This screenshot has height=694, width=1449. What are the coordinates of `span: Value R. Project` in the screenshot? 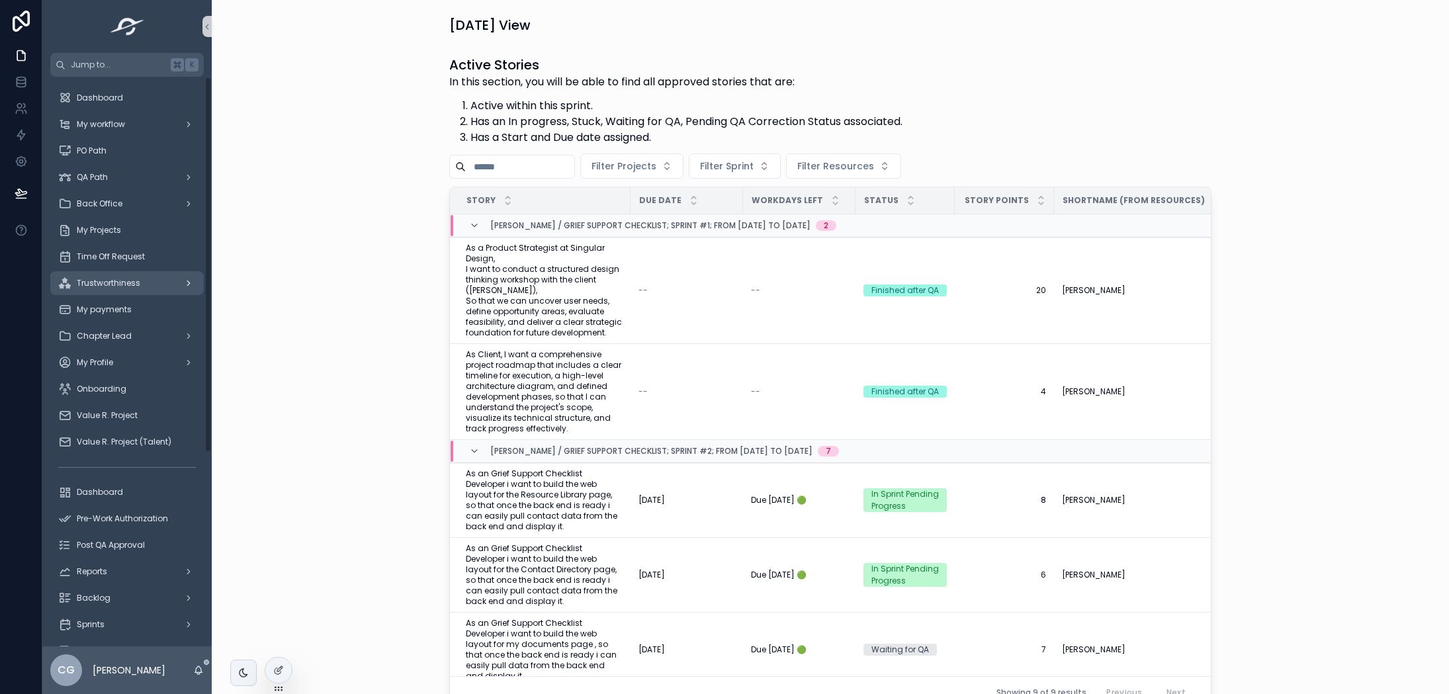 It's located at (107, 415).